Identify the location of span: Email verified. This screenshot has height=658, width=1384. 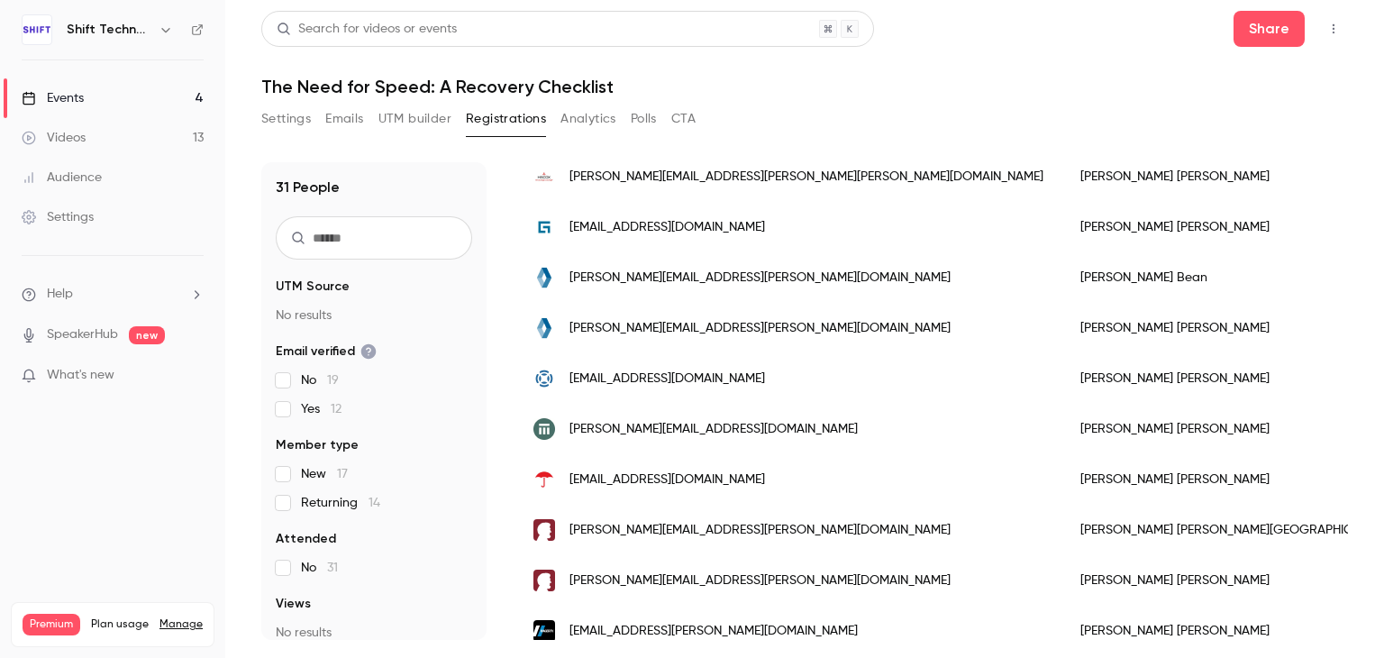
(326, 351).